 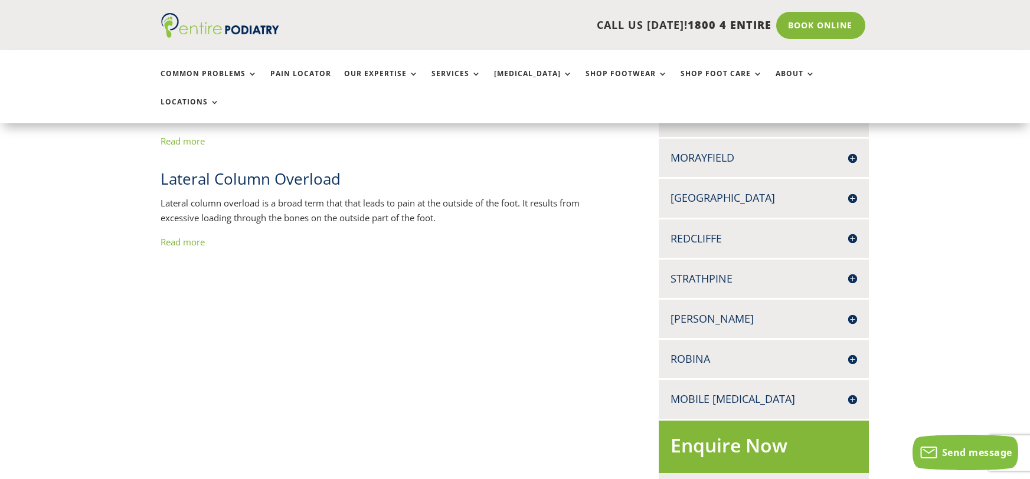 I want to click on span: Lateral column overload is a broad term that that leads to pain at the outside of the foot. It re..., so click(x=371, y=211).